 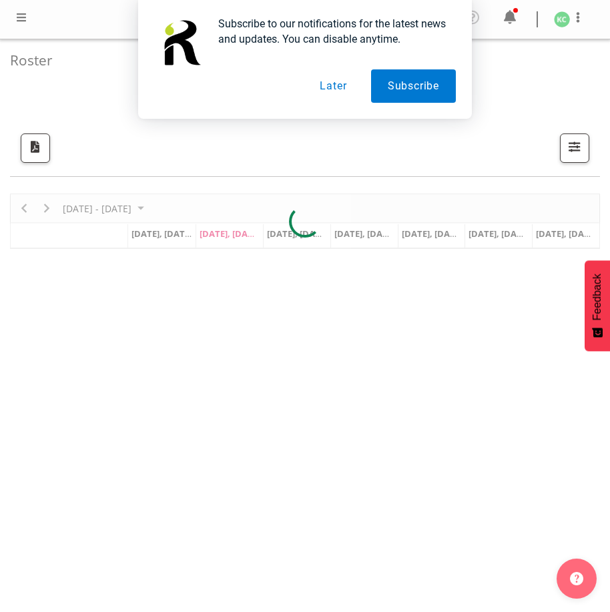 I want to click on div: Subscribe to our notifications for the latest news and updates. You can disable anytime., so click(x=332, y=31).